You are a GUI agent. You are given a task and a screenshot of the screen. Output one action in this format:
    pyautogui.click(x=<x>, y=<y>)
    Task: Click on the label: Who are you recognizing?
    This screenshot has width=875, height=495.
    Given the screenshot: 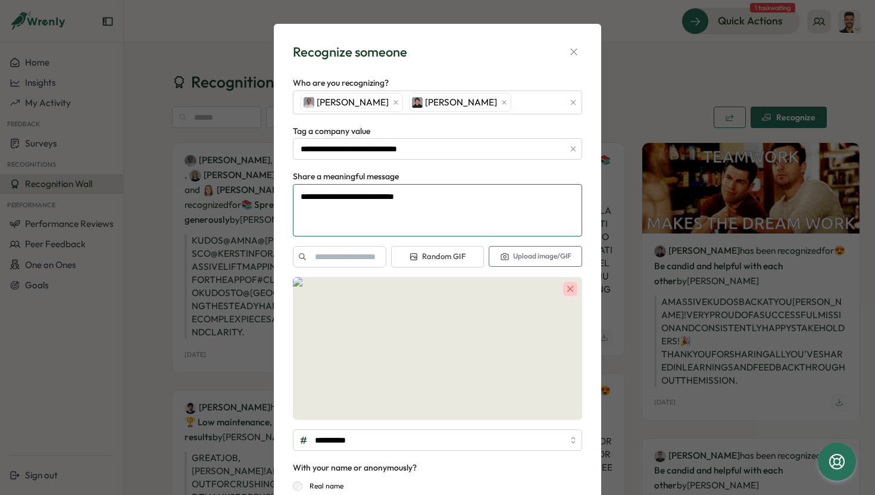 What is the action you would take?
    pyautogui.click(x=340, y=83)
    